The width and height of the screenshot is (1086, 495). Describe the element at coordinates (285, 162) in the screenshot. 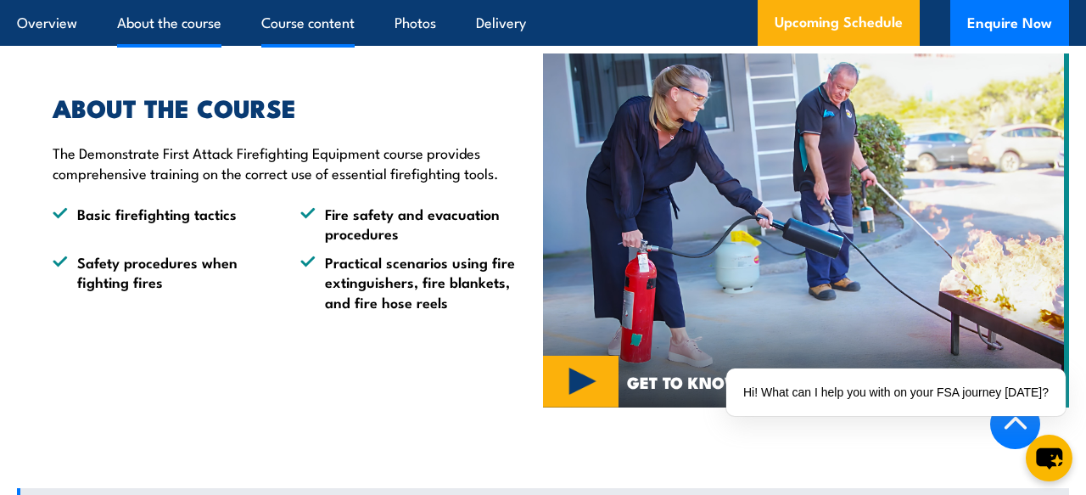

I see `p: The Demonstrate First Attack Firefighting Equipment course provides comprehensive training on the...` at that location.